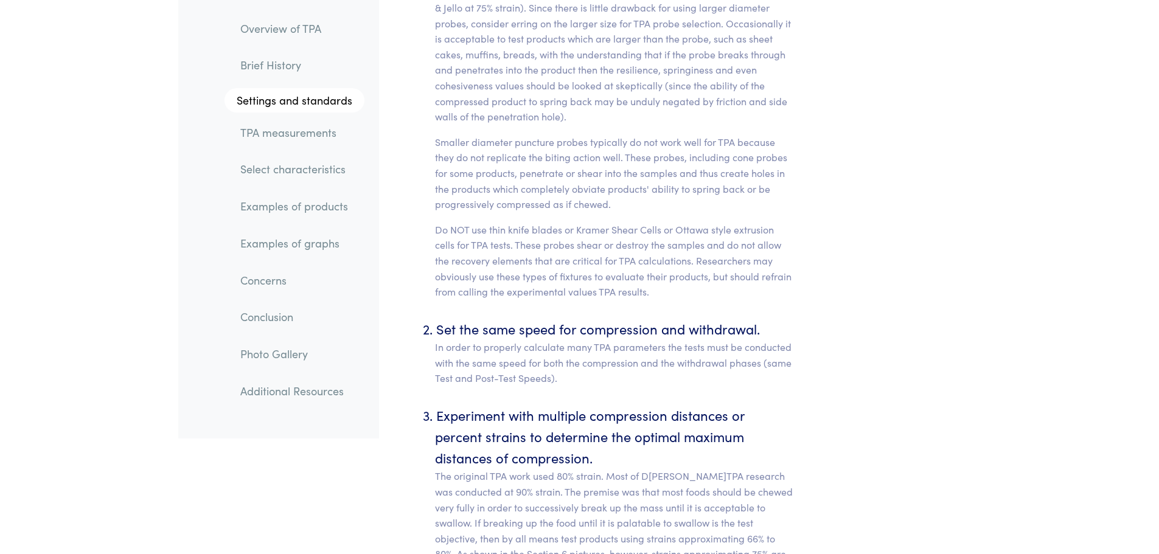  What do you see at coordinates (298, 66) in the screenshot?
I see `a: Brief History` at bounding box center [298, 66].